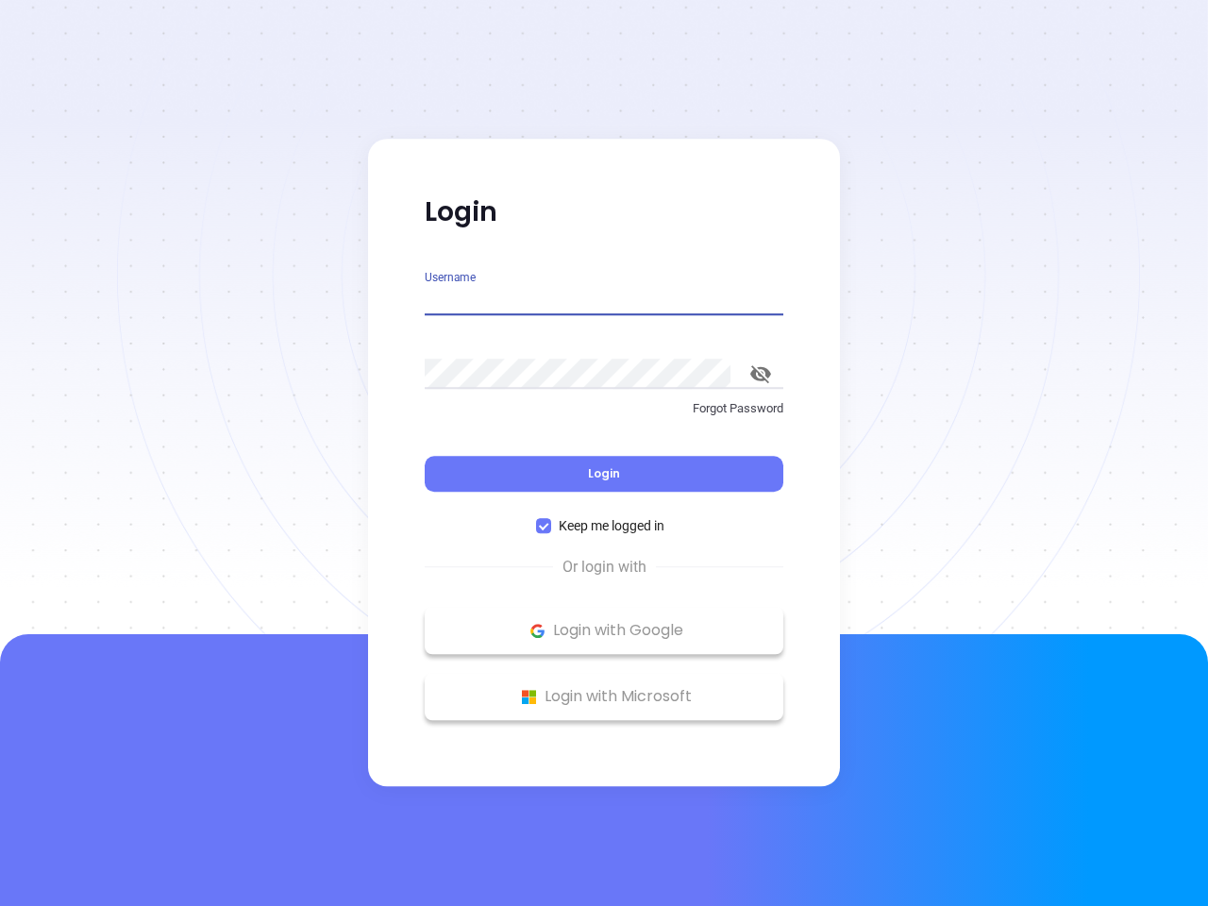  What do you see at coordinates (604, 416) in the screenshot?
I see `a: Forgot Password` at bounding box center [604, 416].